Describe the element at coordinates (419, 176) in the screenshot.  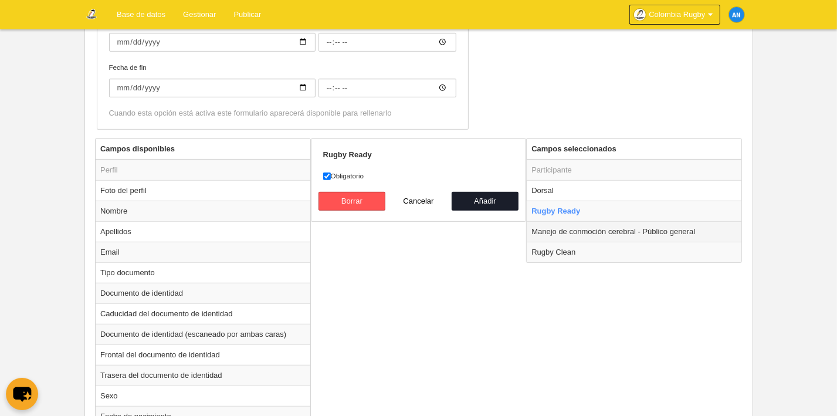
I see `label: Obligatorio` at that location.